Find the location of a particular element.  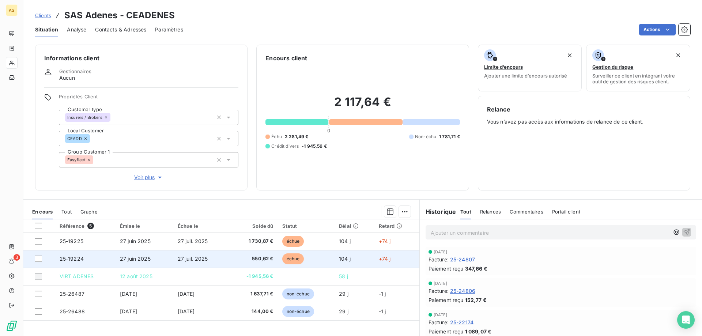

div: Solde dû is located at coordinates (253, 226).